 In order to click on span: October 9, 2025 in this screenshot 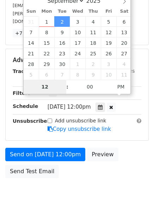, I will do `click(93, 74)`.